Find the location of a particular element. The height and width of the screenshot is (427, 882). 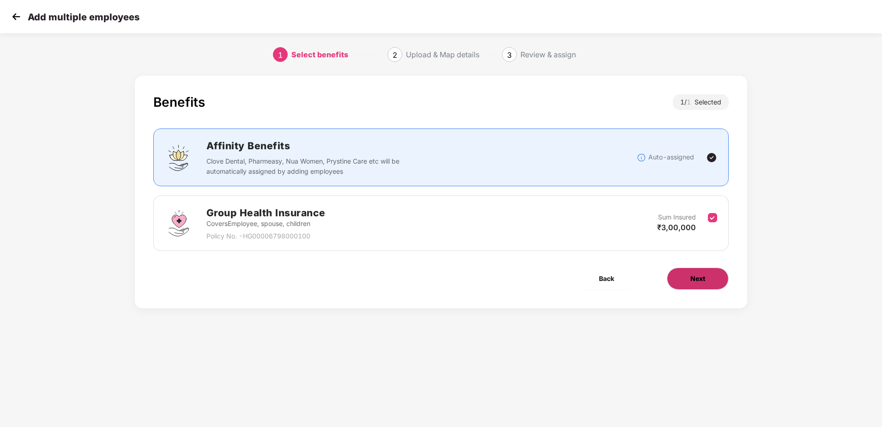

p: Add multiple employees is located at coordinates (84, 17).